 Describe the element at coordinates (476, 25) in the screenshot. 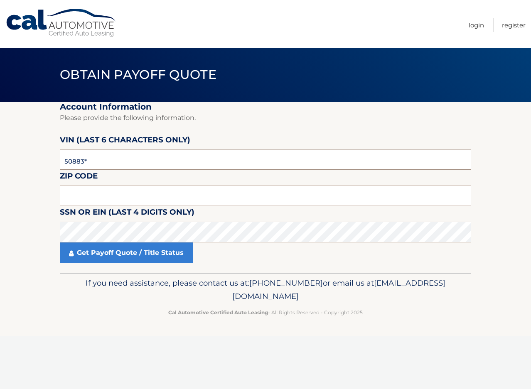

I see `a: Login` at that location.